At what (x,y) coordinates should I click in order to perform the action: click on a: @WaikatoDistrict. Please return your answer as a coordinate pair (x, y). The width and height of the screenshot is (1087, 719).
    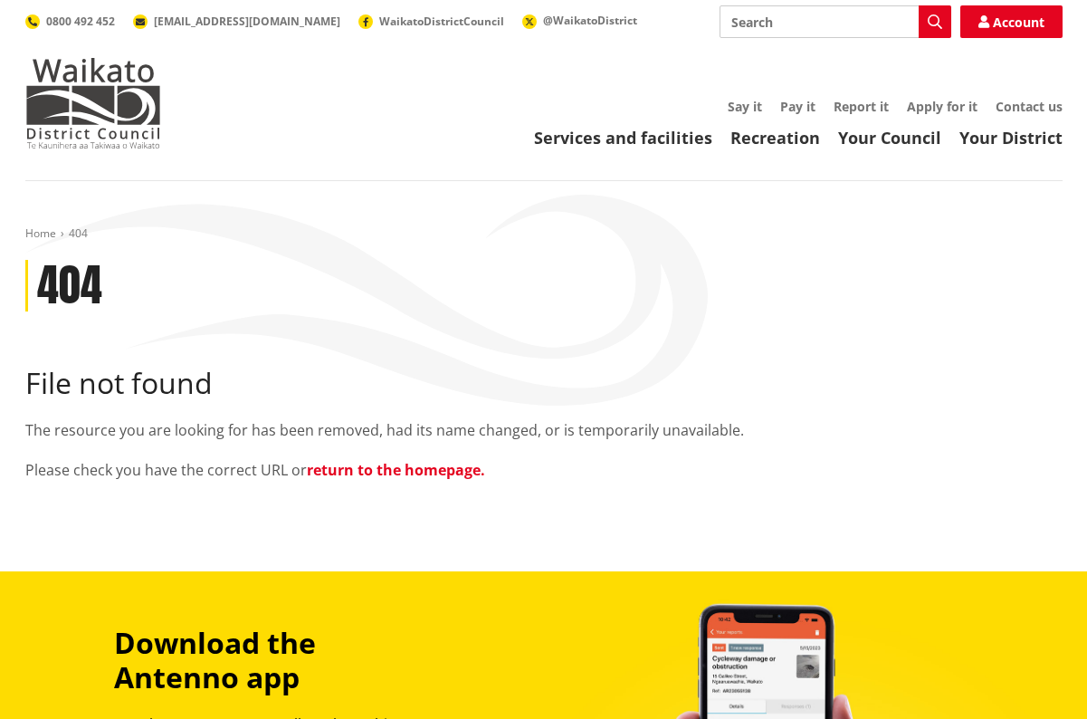
    Looking at the image, I should click on (579, 20).